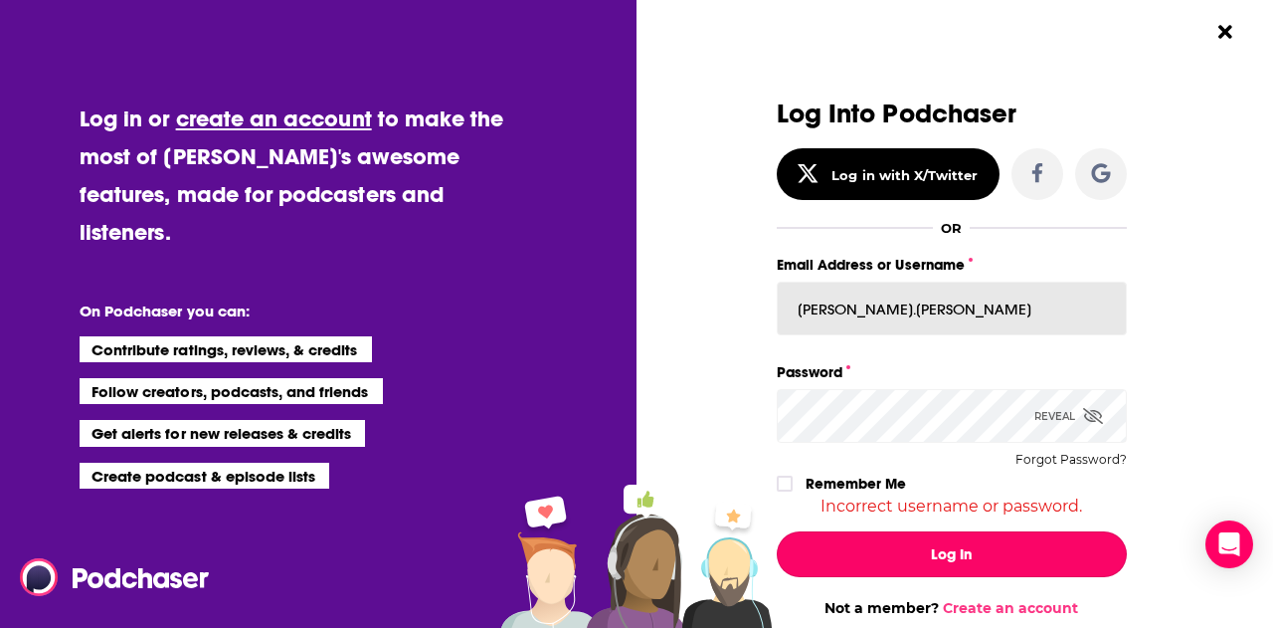 The width and height of the screenshot is (1273, 628). Describe the element at coordinates (1071, 460) in the screenshot. I see `button: Forgot Password?` at that location.